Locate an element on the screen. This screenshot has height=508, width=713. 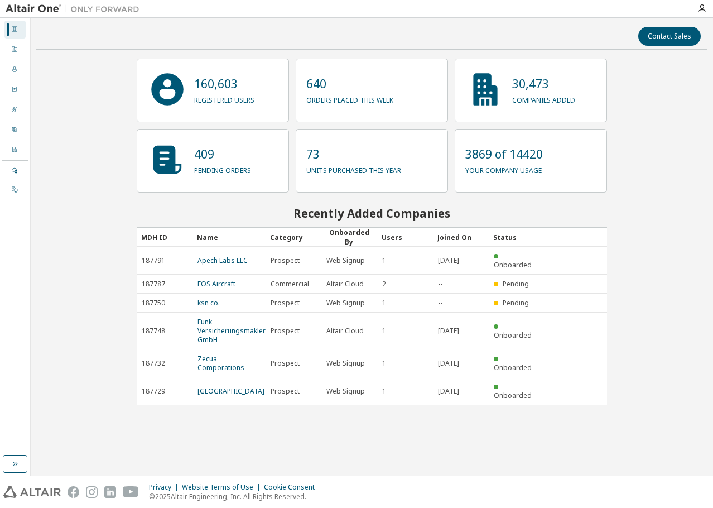
a: Apech Labs LLC is located at coordinates (223, 260).